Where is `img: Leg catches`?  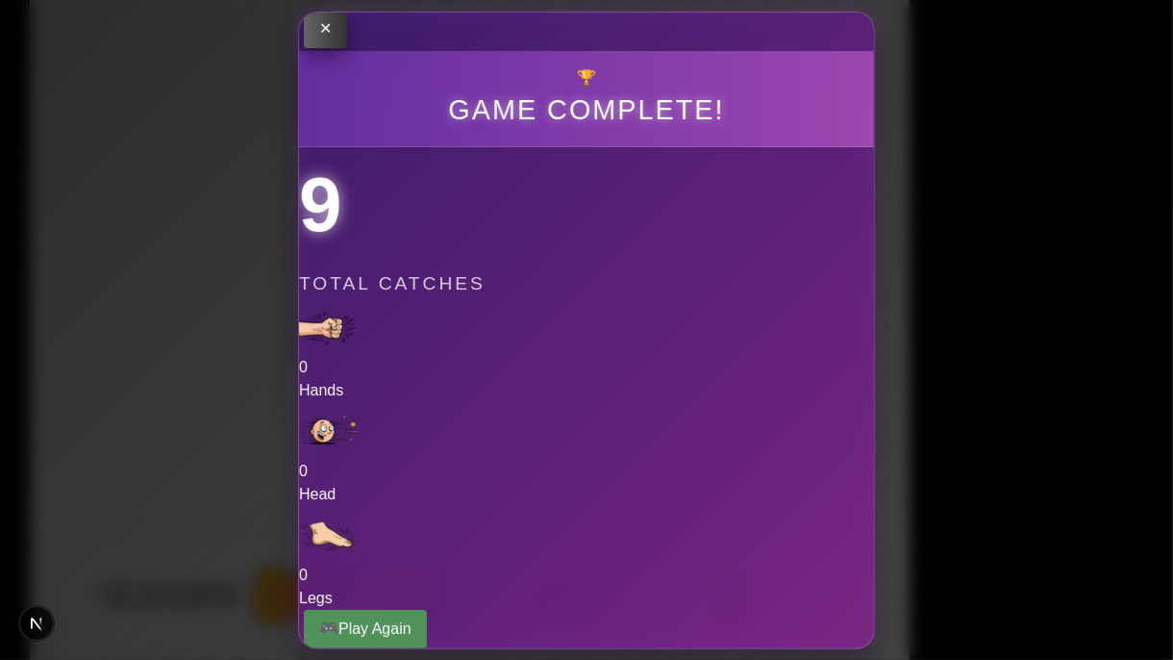 img: Leg catches is located at coordinates (328, 535).